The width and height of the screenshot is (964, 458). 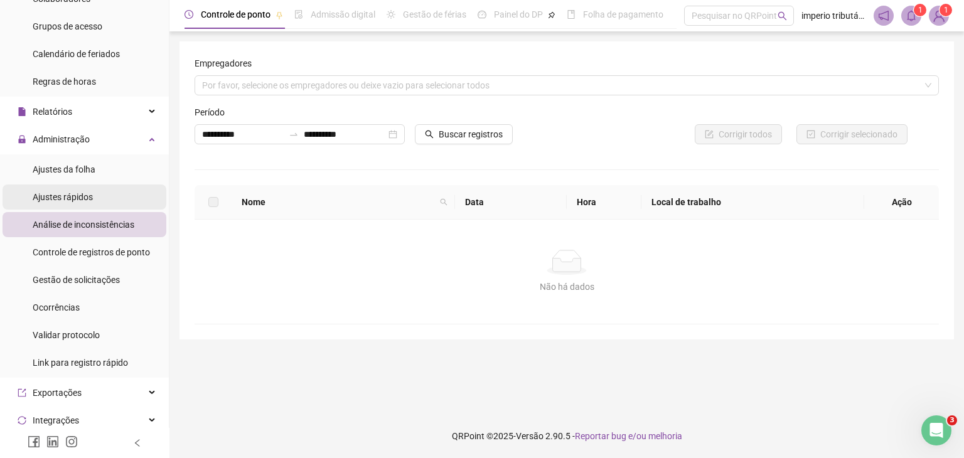 I want to click on span: Painel do DP, so click(x=519, y=14).